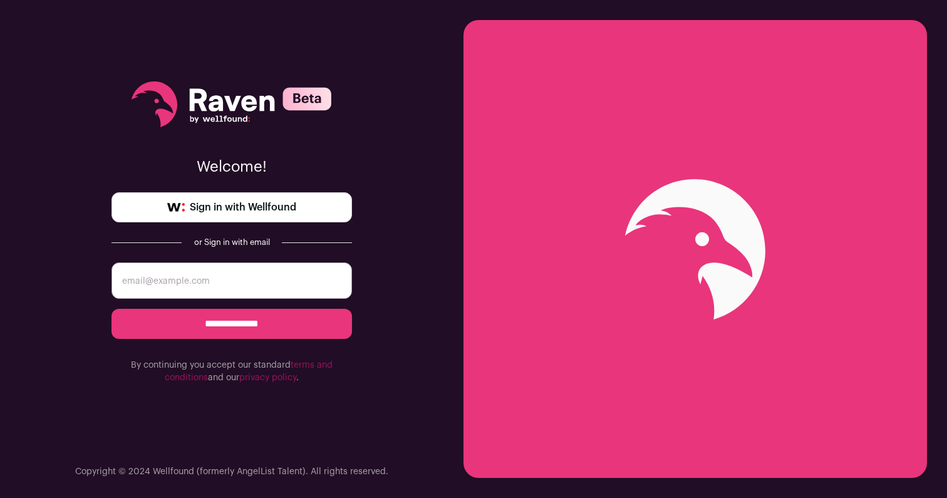 This screenshot has width=947, height=498. Describe the element at coordinates (176, 207) in the screenshot. I see `img: wellfound-symbol-flush-black-fb3c872781a75f747ccb3a119075da62bfe97bd399995f84a933054e44a575c4.png` at that location.